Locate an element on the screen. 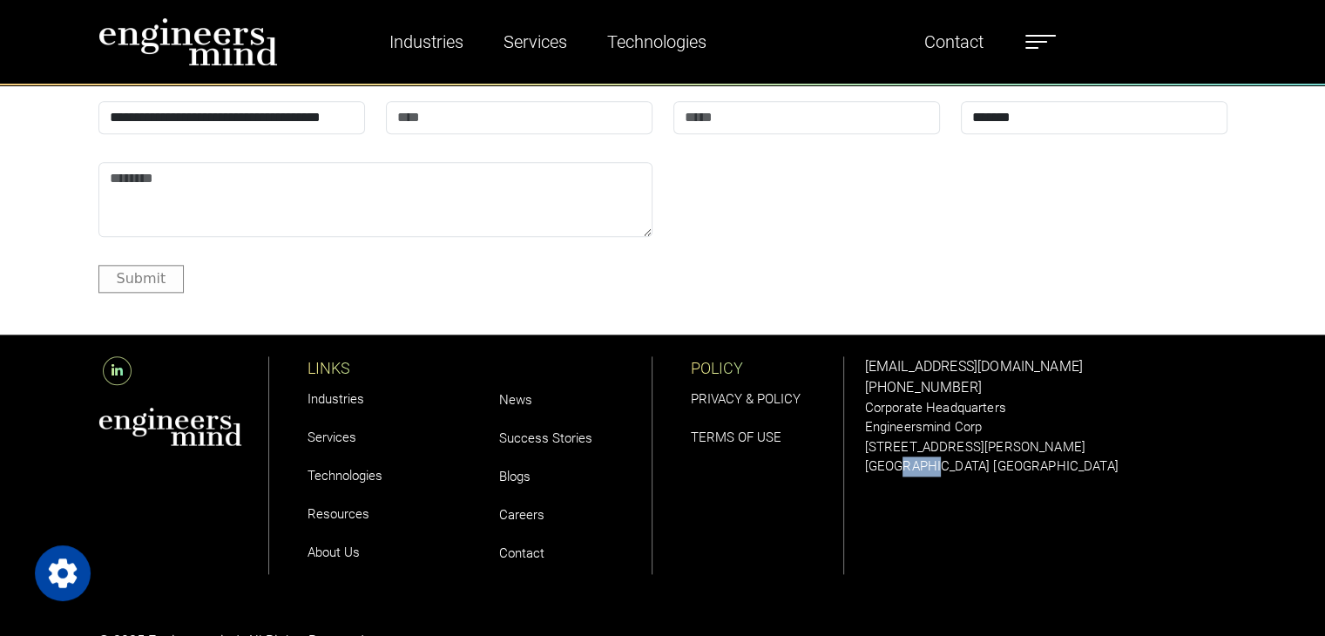 The width and height of the screenshot is (1325, 636). img: aws is located at coordinates (171, 426).